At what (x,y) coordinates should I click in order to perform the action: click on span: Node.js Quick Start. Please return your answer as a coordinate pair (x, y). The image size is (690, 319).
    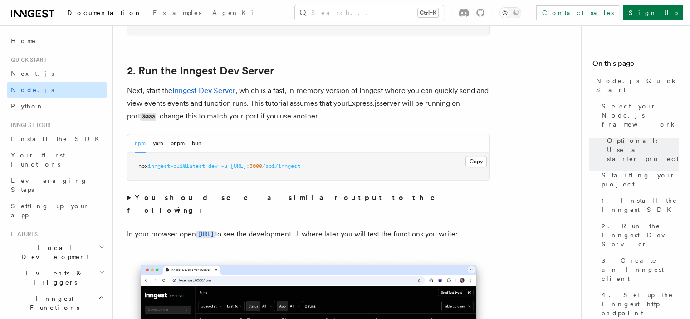
    Looking at the image, I should click on (637, 85).